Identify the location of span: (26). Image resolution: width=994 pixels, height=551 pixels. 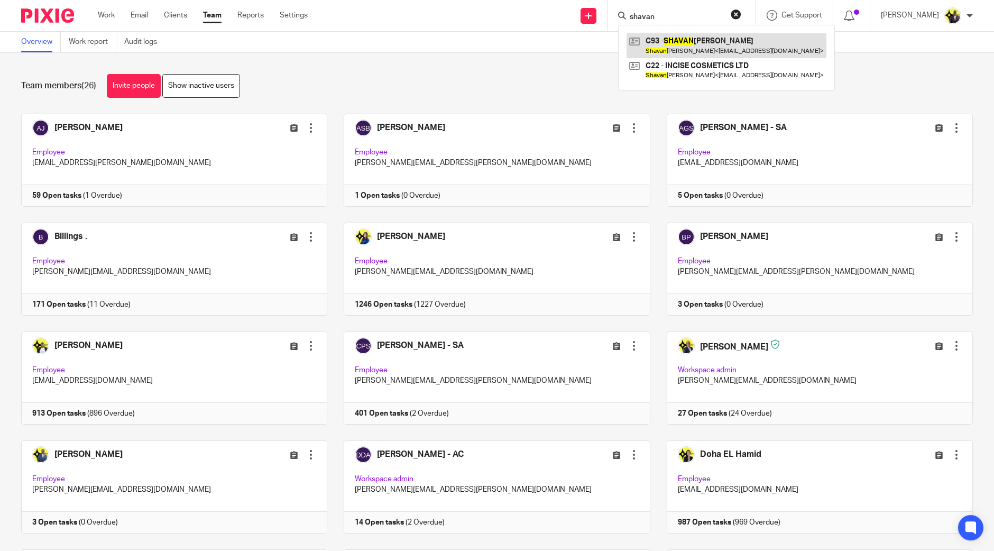
(89, 86).